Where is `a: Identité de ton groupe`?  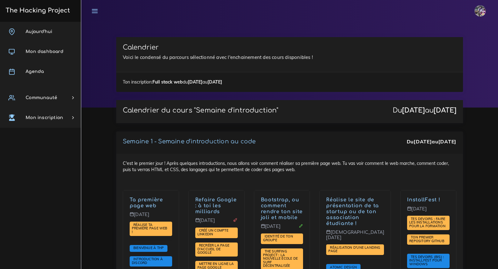
a: Identité de ton groupe is located at coordinates (278, 239).